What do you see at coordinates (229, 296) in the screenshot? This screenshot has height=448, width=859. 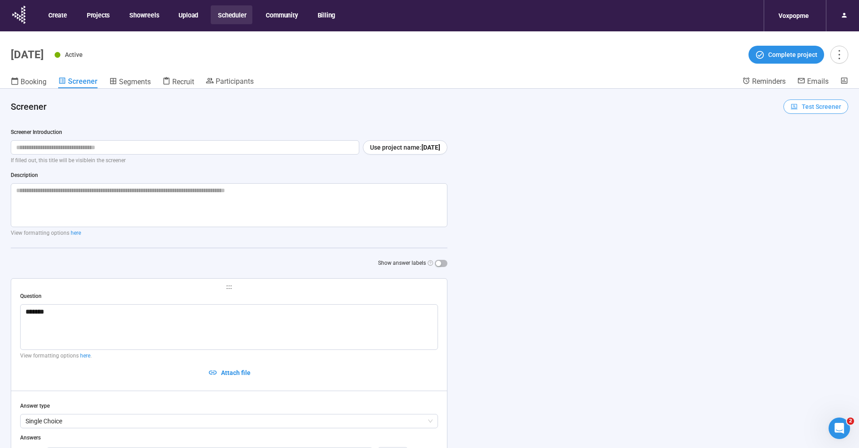 I see `div: Question` at bounding box center [229, 296].